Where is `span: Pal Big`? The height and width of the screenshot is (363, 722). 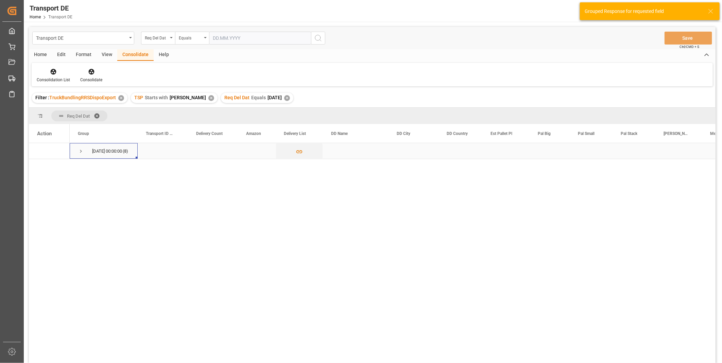
span: Pal Big is located at coordinates (544, 134).